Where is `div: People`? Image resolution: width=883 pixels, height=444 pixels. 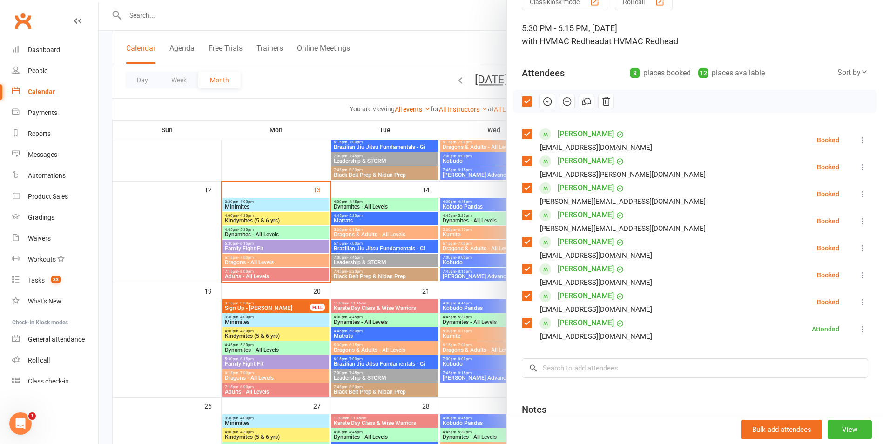
div: People is located at coordinates (38, 71).